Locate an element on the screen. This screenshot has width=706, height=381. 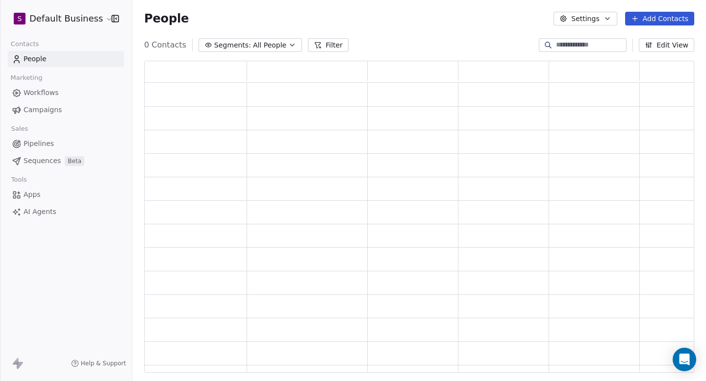
a: Apps is located at coordinates (66, 195).